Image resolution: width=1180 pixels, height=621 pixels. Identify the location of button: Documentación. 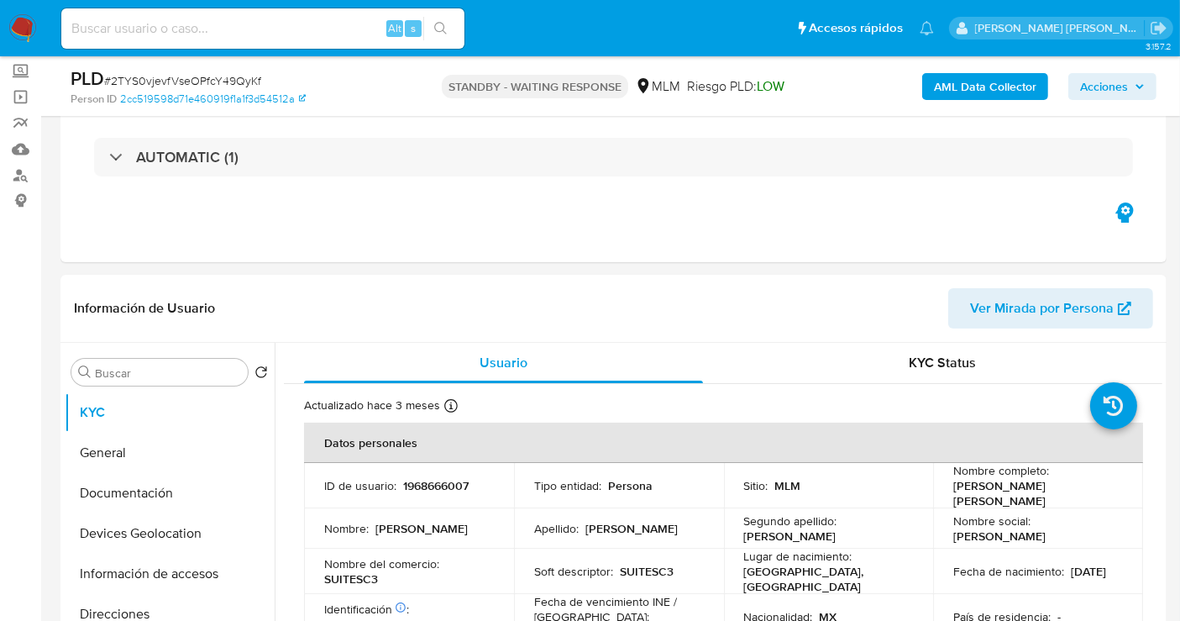
(170, 493).